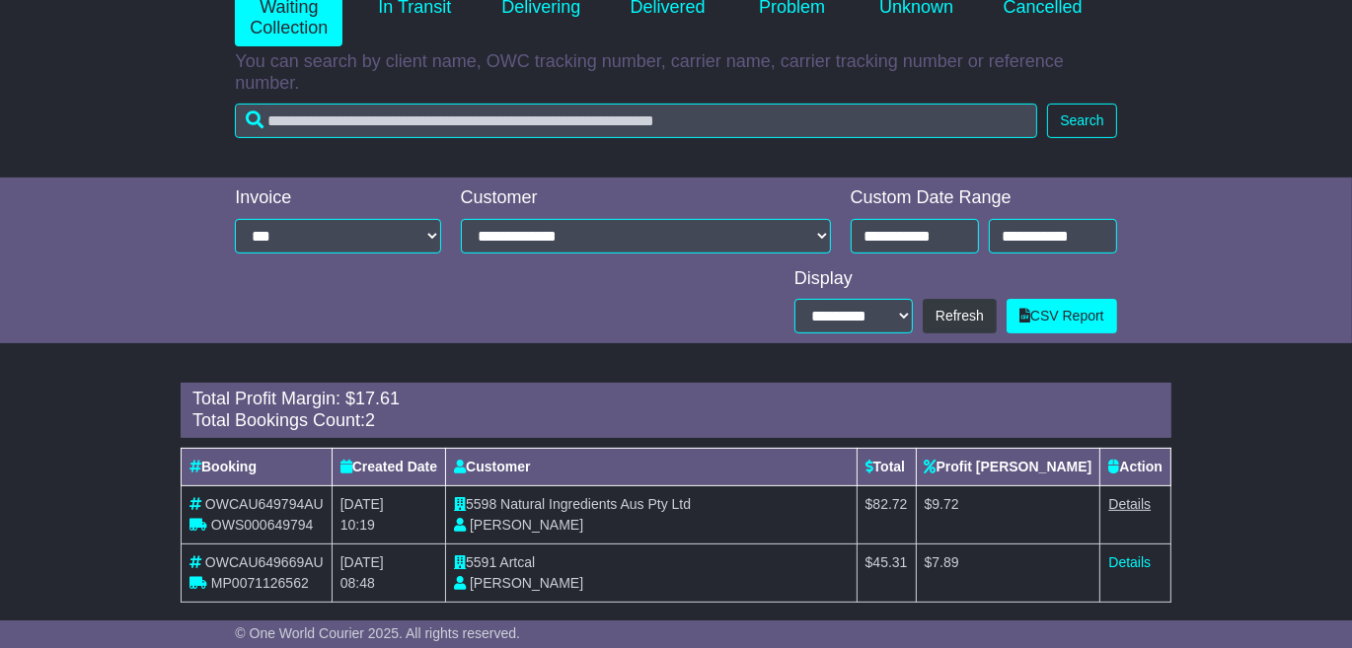 This screenshot has height=648, width=1352. I want to click on span: OWS000649794, so click(262, 525).